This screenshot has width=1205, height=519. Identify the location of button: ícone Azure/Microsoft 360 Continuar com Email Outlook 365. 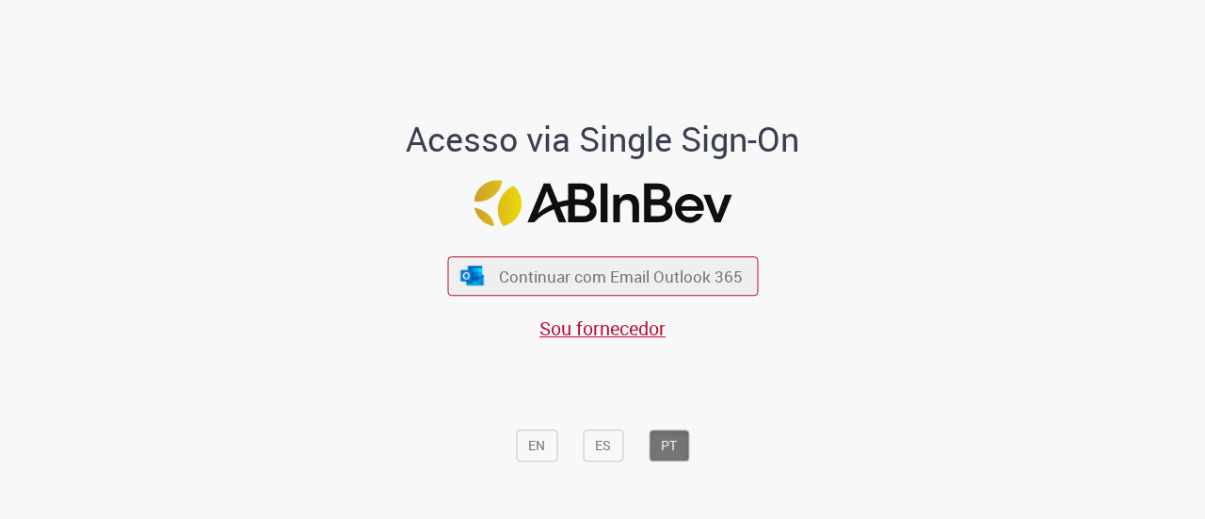
(603, 276).